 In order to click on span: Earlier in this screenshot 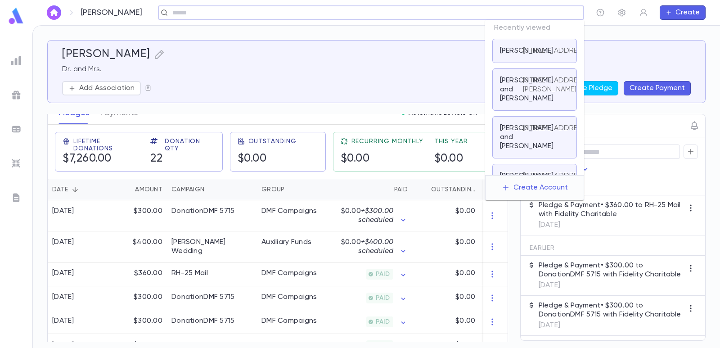, I will do `click(542, 248)`.